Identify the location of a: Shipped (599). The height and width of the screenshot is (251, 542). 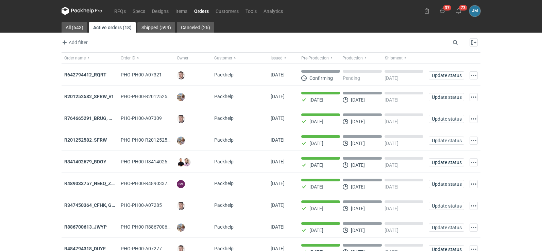
(156, 27).